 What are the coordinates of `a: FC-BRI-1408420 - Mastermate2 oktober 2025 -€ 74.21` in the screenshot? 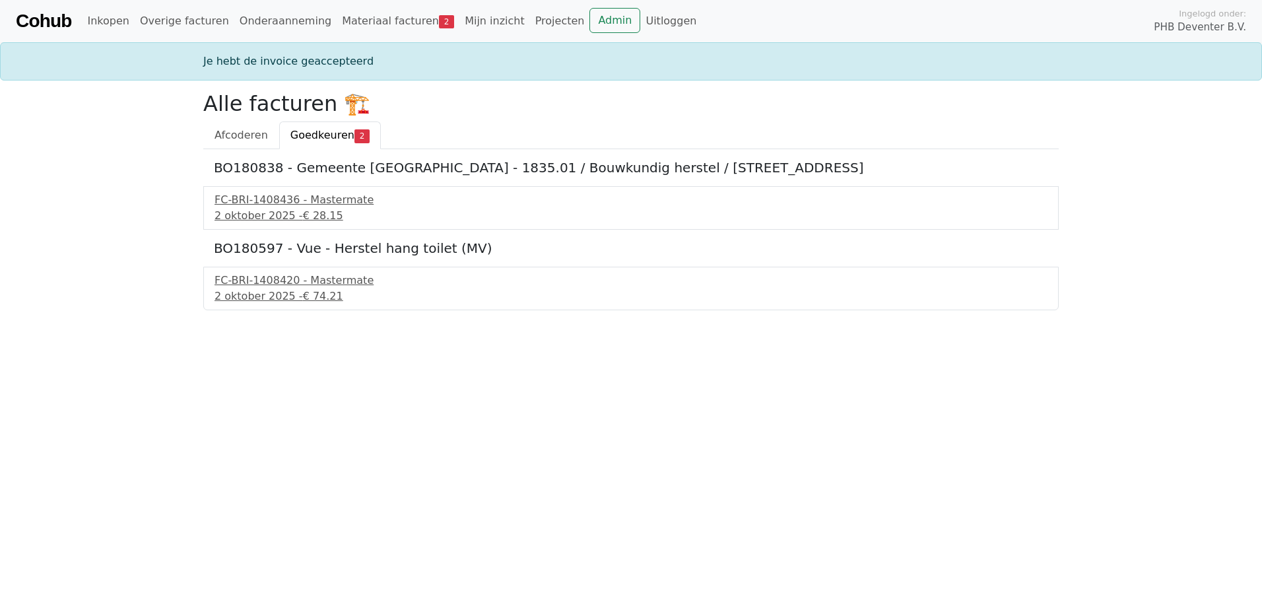 It's located at (631, 288).